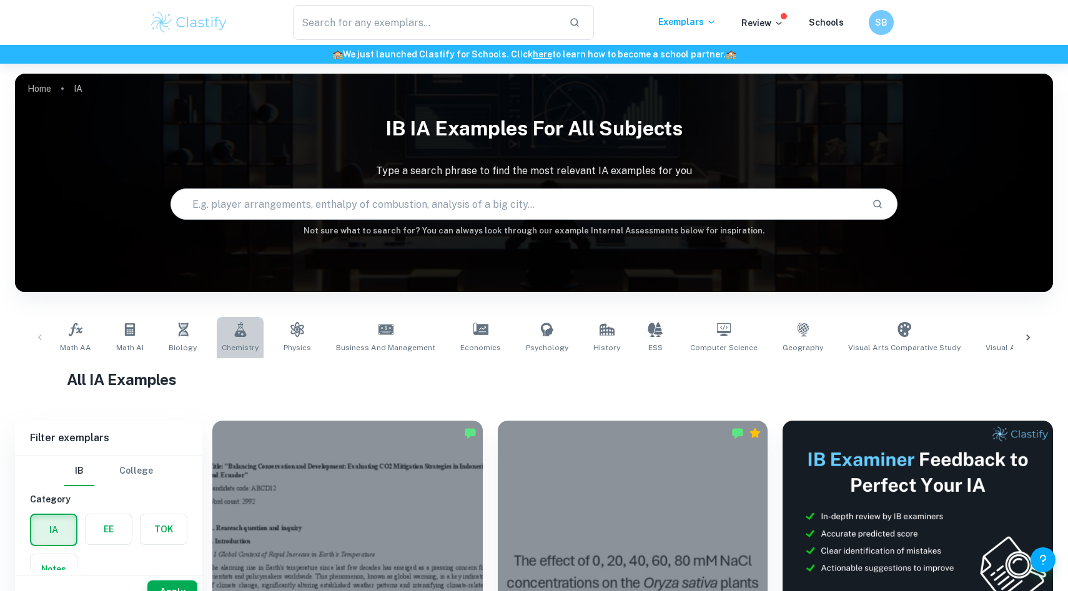  What do you see at coordinates (724, 348) in the screenshot?
I see `span: Computer Science` at bounding box center [724, 348].